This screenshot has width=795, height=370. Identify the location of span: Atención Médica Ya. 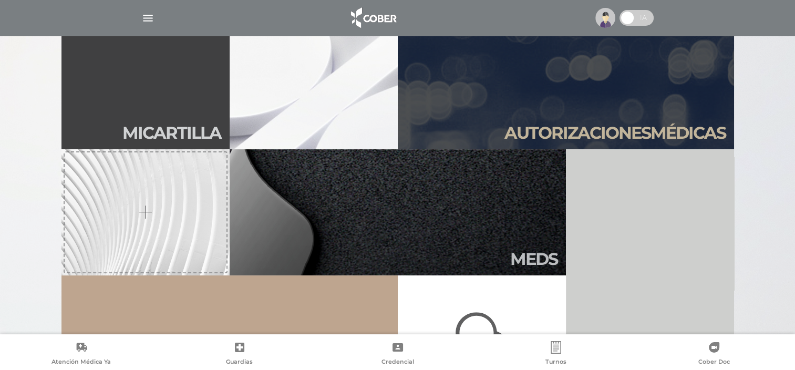
(81, 363).